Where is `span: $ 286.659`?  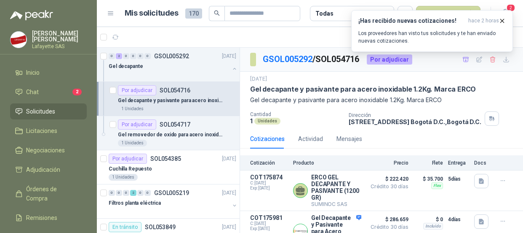 span: $ 286.659 is located at coordinates (388, 219).